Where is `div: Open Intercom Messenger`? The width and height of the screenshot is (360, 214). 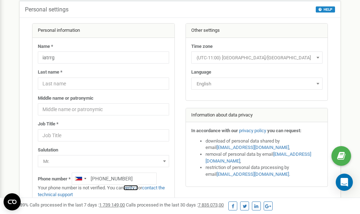 div: Open Intercom Messenger is located at coordinates (345, 182).